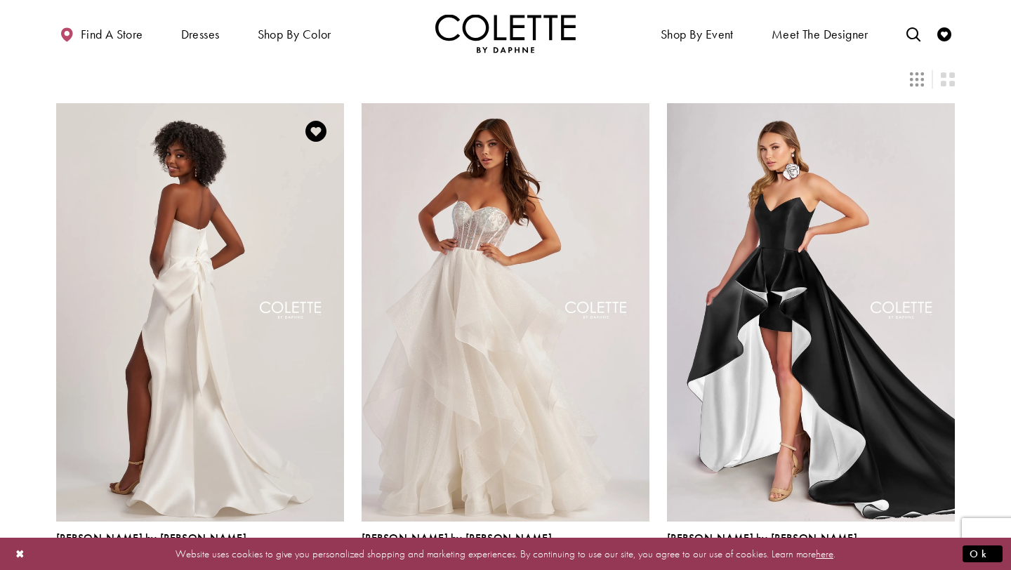  I want to click on a: Add to Wishlist, so click(316, 131).